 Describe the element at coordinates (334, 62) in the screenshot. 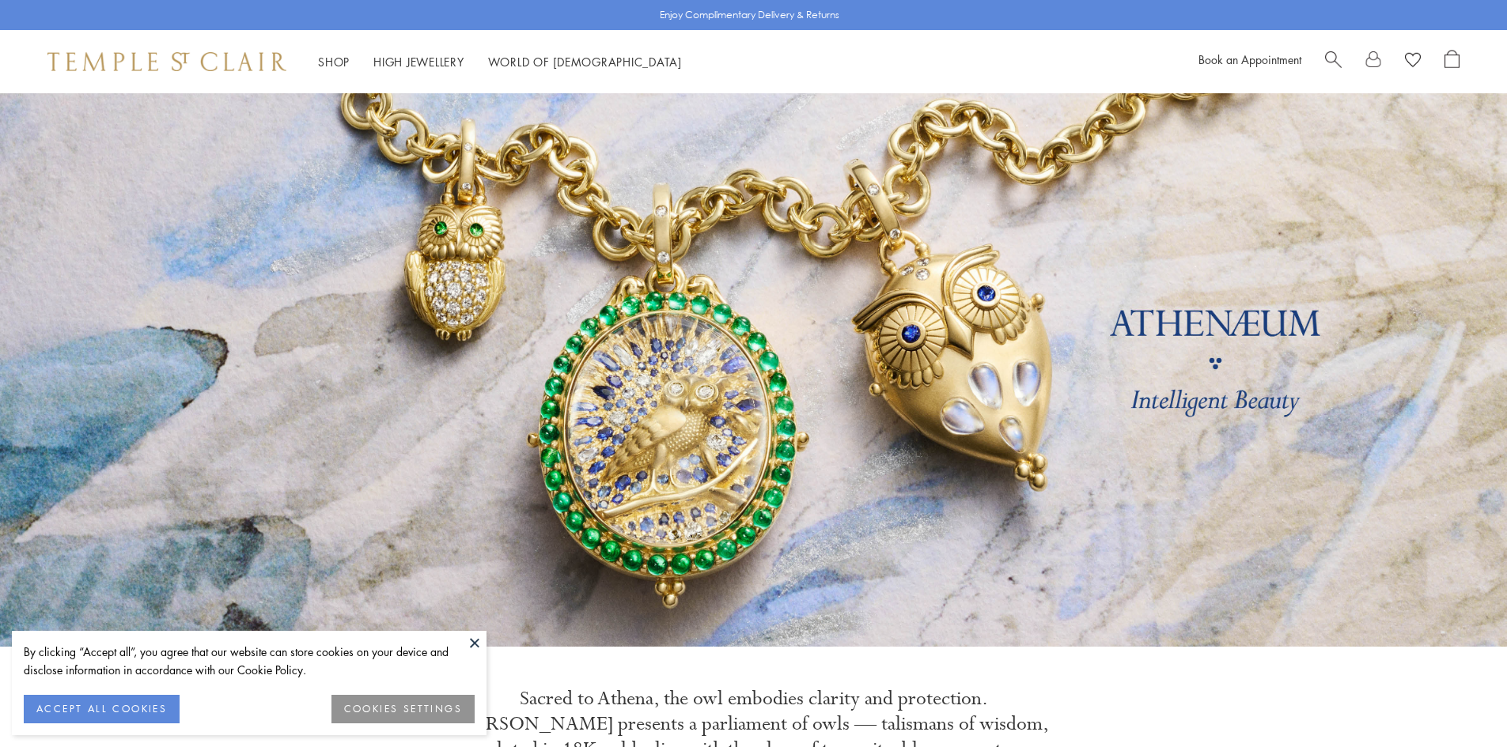

I see `a: ShopShop` at that location.